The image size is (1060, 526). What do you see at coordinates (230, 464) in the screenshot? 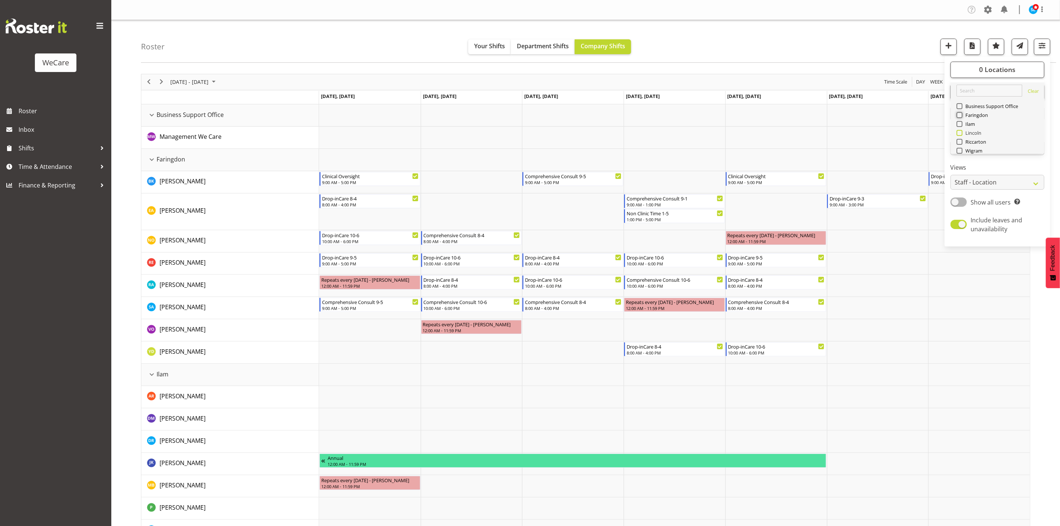
I see `td: John Ko resource` at bounding box center [230, 464].